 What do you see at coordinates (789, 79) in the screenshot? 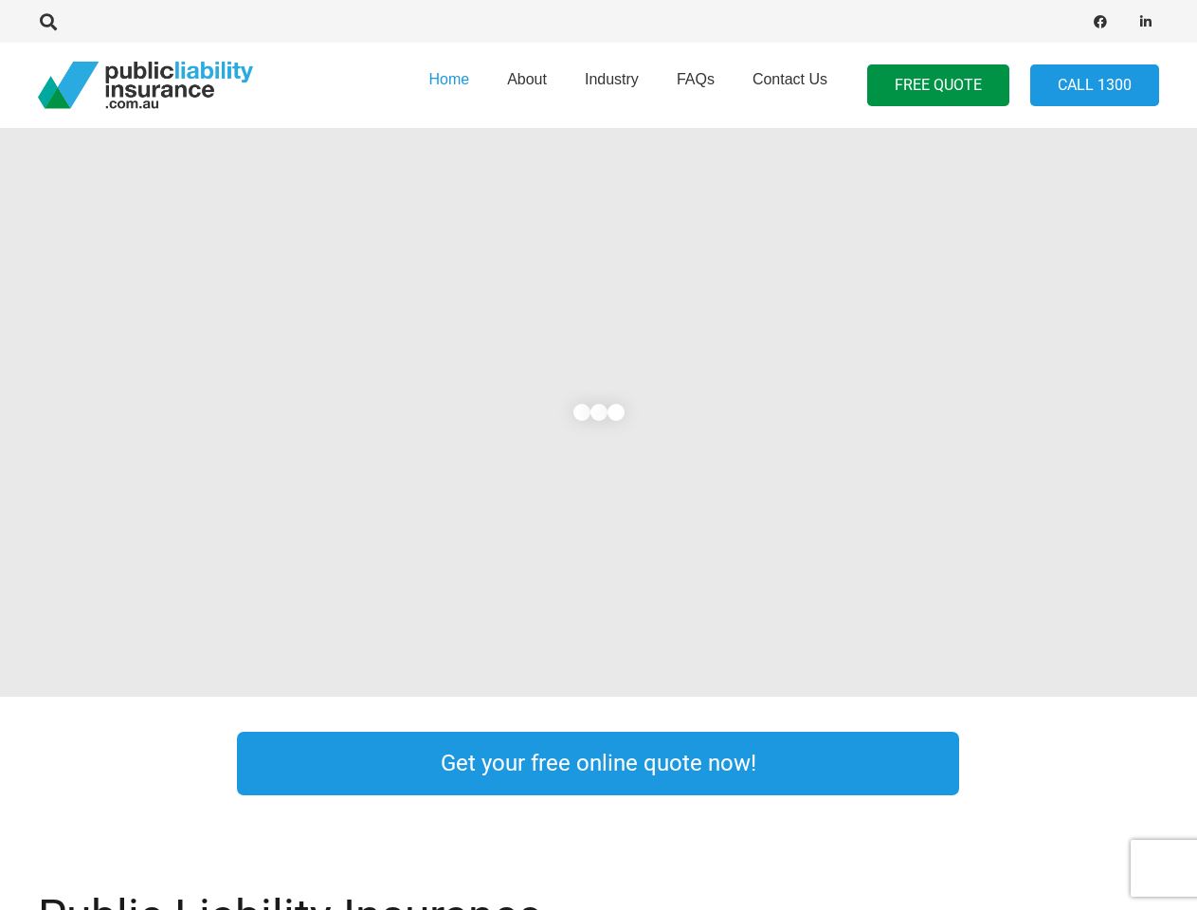
I see `span: Contact Us` at bounding box center [789, 79].